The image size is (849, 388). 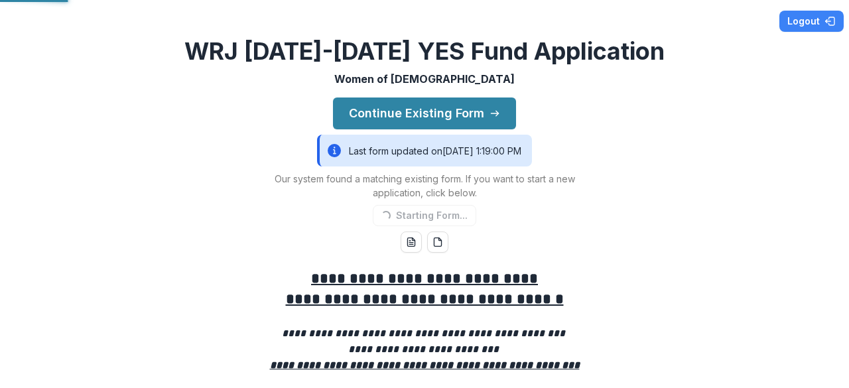 What do you see at coordinates (425, 113) in the screenshot?
I see `button: Continue Existing Form` at bounding box center [425, 113].